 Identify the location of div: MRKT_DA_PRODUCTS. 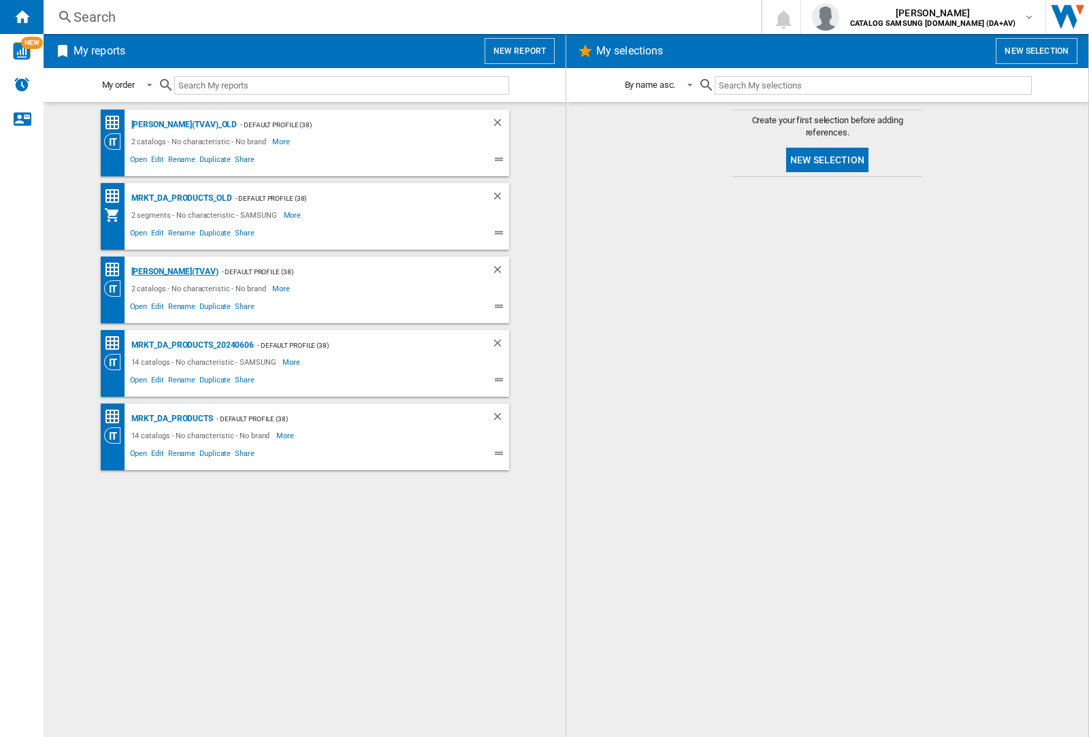
(170, 419).